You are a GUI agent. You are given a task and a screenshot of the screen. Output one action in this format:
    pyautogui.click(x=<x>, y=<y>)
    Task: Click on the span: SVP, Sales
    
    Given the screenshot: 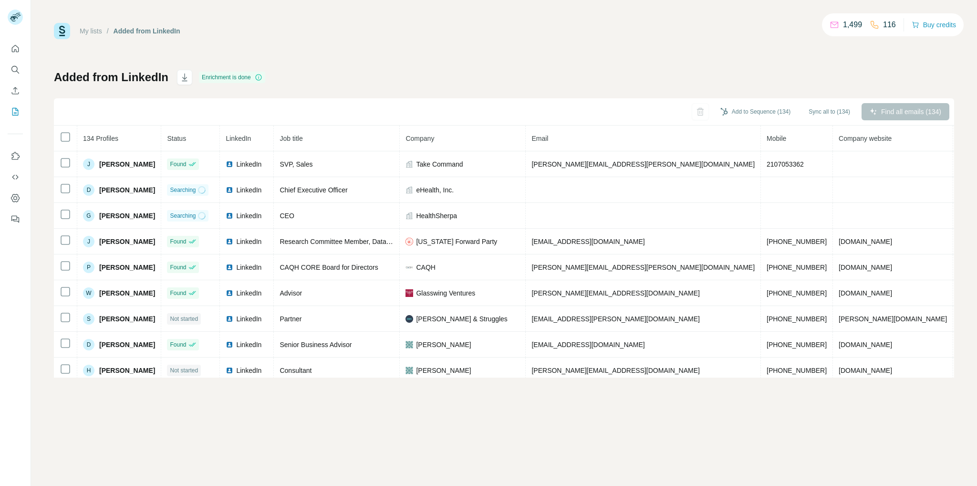 What is the action you would take?
    pyautogui.click(x=296, y=164)
    